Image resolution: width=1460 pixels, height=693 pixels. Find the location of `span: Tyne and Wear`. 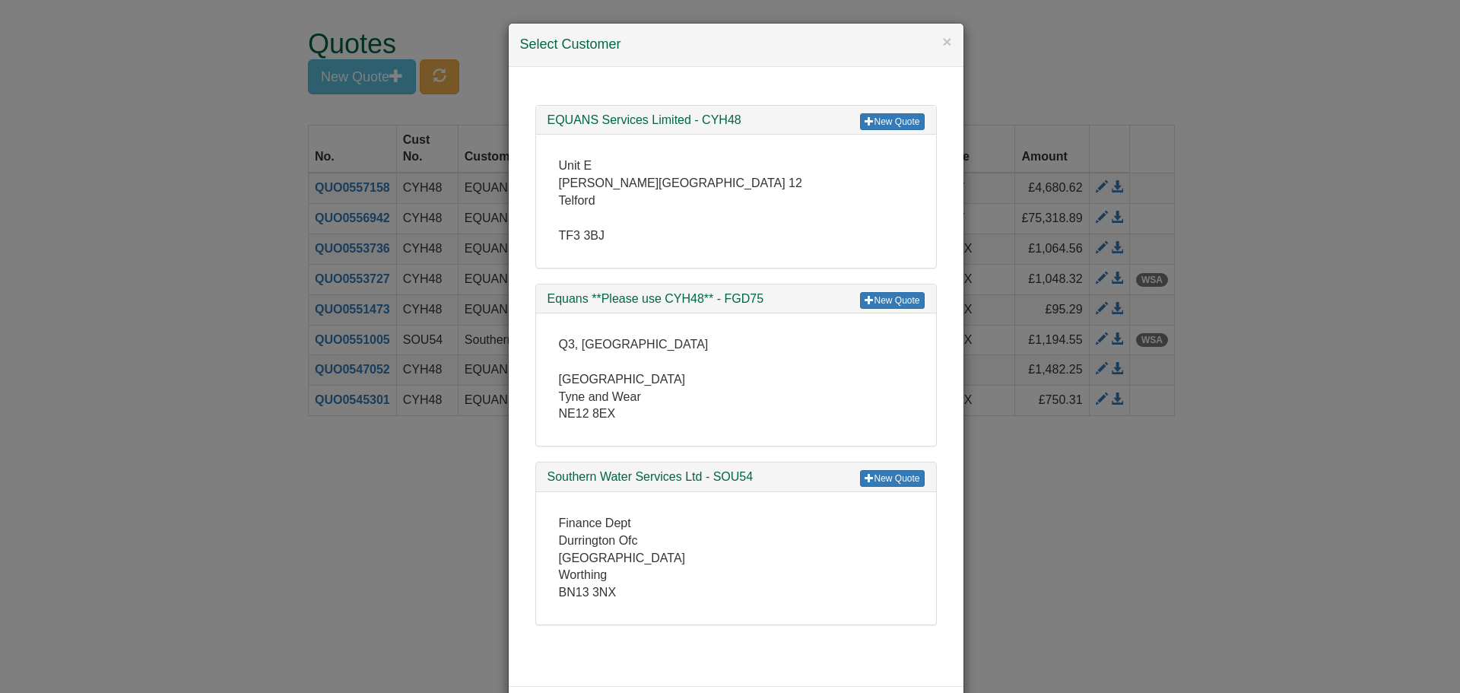

span: Tyne and Wear is located at coordinates (600, 396).